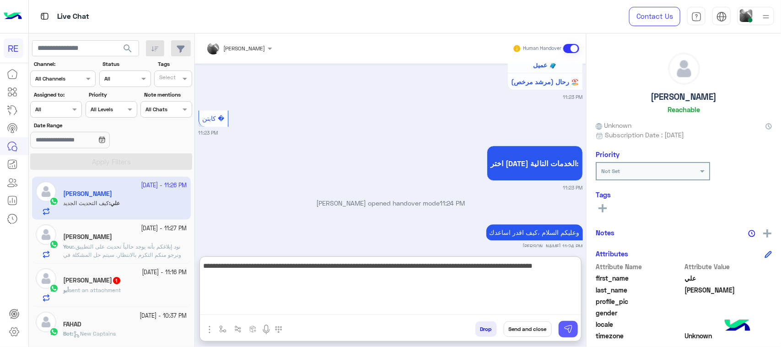 The image size is (781, 347). What do you see at coordinates (67, 333) in the screenshot?
I see `span: Bot` at bounding box center [67, 333].